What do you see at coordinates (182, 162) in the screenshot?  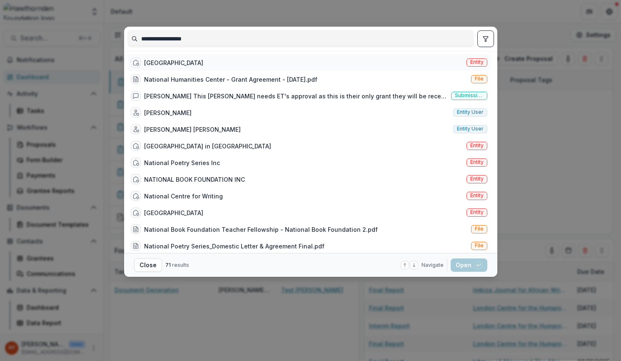 I see `div: National Poetry Series Inc` at bounding box center [182, 162].